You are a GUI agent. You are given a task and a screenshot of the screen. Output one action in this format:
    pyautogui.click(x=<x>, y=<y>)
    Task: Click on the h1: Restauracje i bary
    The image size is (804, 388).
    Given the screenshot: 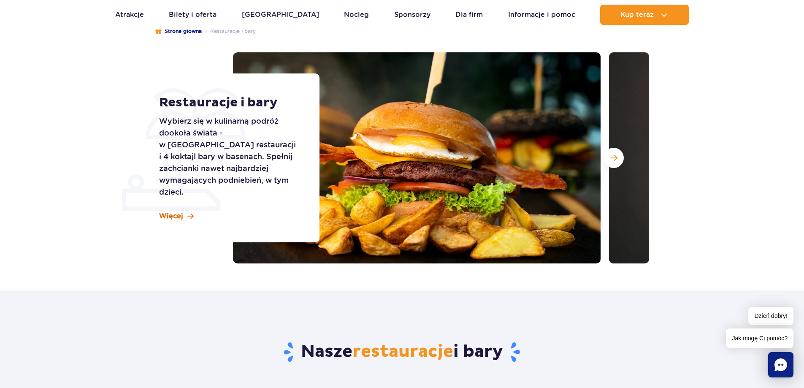 What is the action you would take?
    pyautogui.click(x=230, y=103)
    